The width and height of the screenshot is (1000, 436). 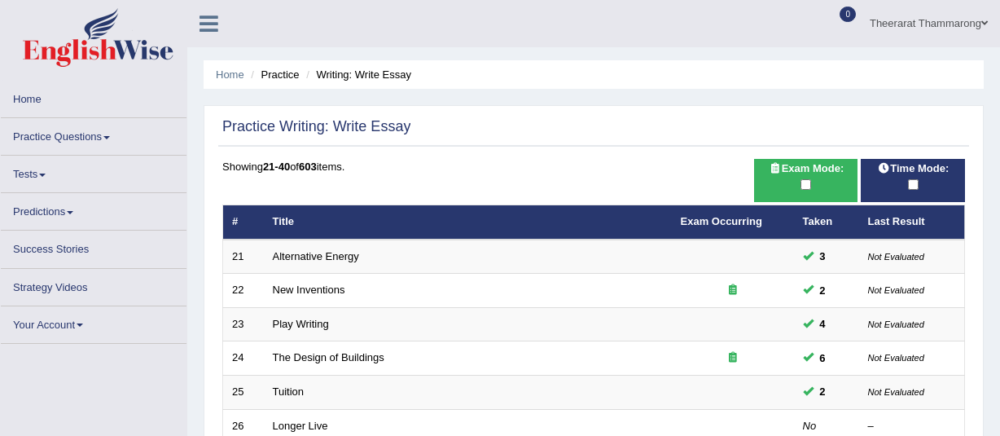 I want to click on a: New Inventions, so click(x=309, y=289).